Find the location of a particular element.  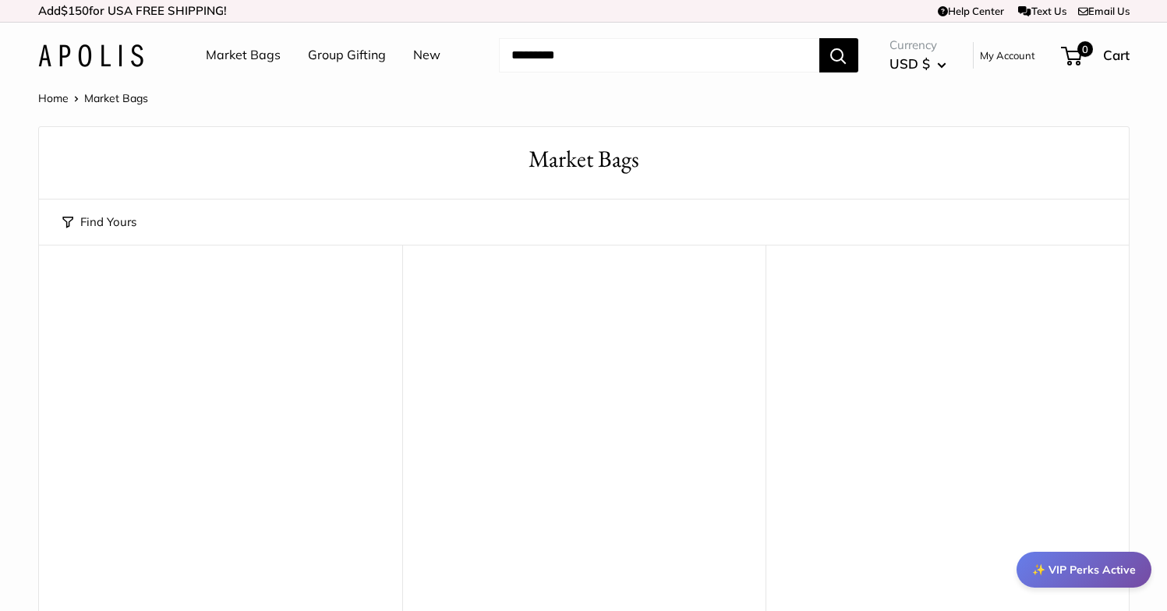

span: 0 is located at coordinates (1084, 49).